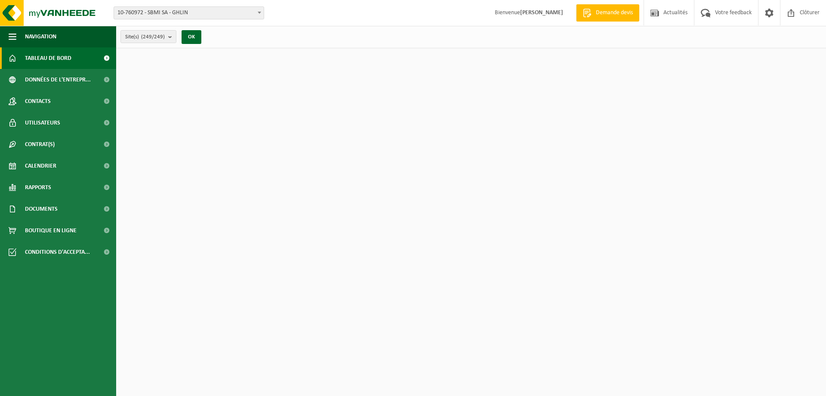 The height and width of the screenshot is (396, 826). What do you see at coordinates (40, 37) in the screenshot?
I see `span: Navigation` at bounding box center [40, 37].